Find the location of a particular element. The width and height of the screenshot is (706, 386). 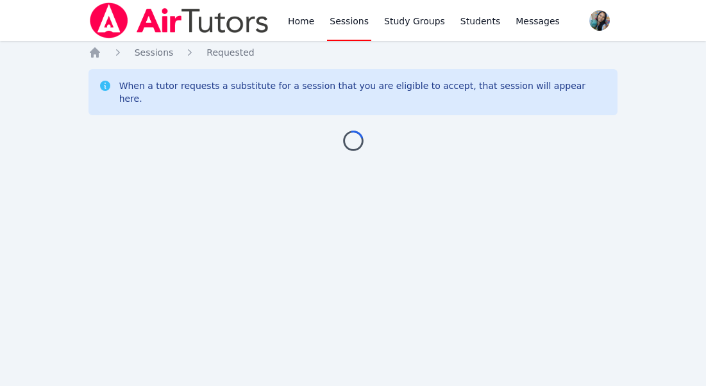

a: Requested is located at coordinates (230, 53).